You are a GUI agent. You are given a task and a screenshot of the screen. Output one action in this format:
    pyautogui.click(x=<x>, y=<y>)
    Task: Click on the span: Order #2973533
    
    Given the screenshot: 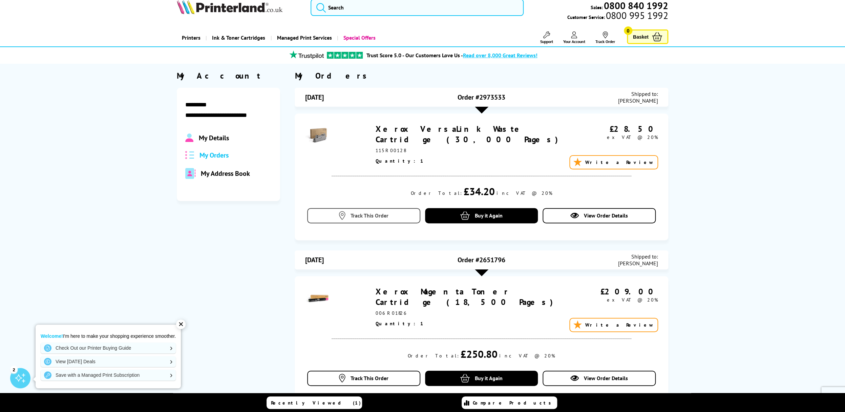 What is the action you would take?
    pyautogui.click(x=481, y=97)
    